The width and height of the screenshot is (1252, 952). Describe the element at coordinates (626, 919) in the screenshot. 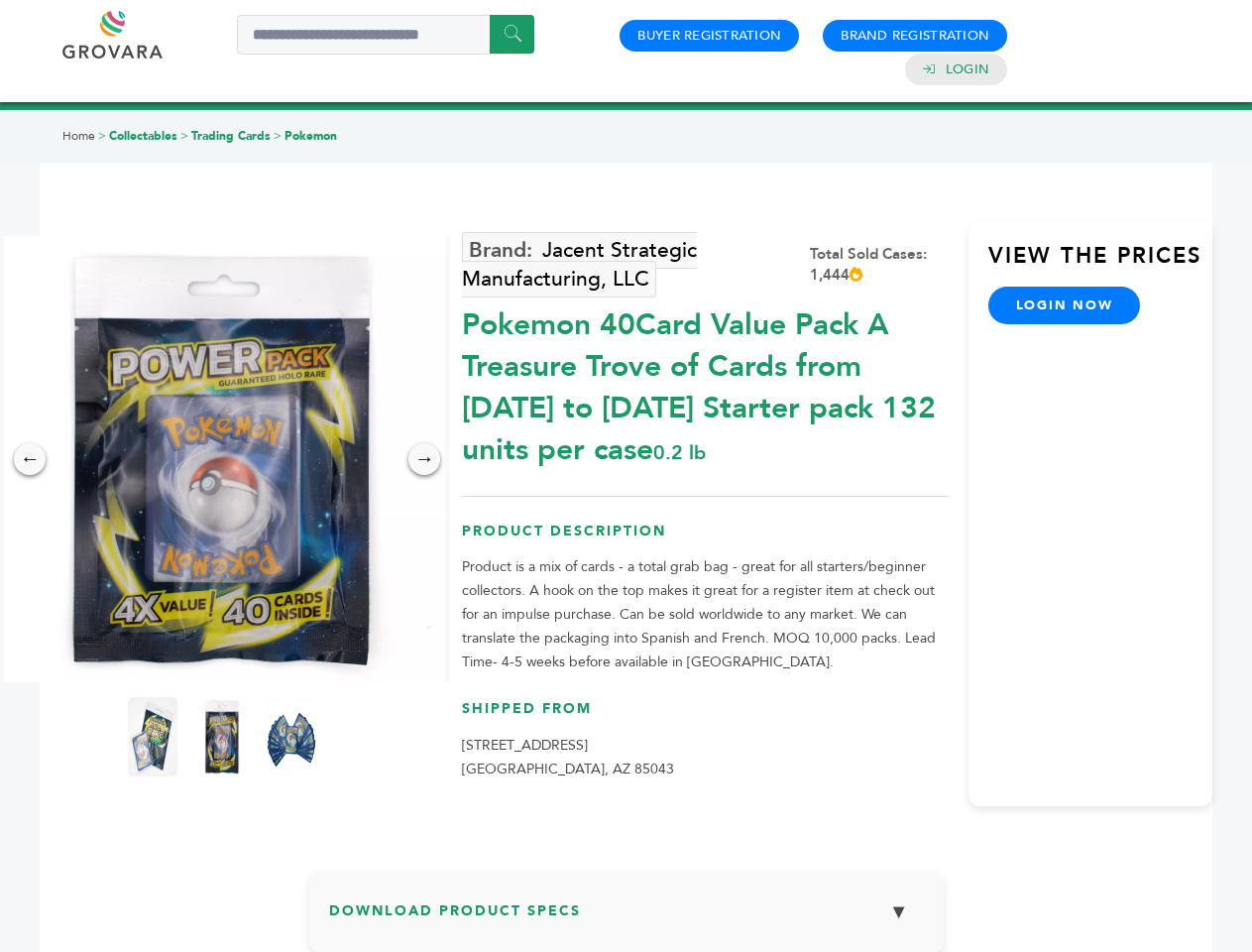

I see `h3: Download Product Specs` at that location.